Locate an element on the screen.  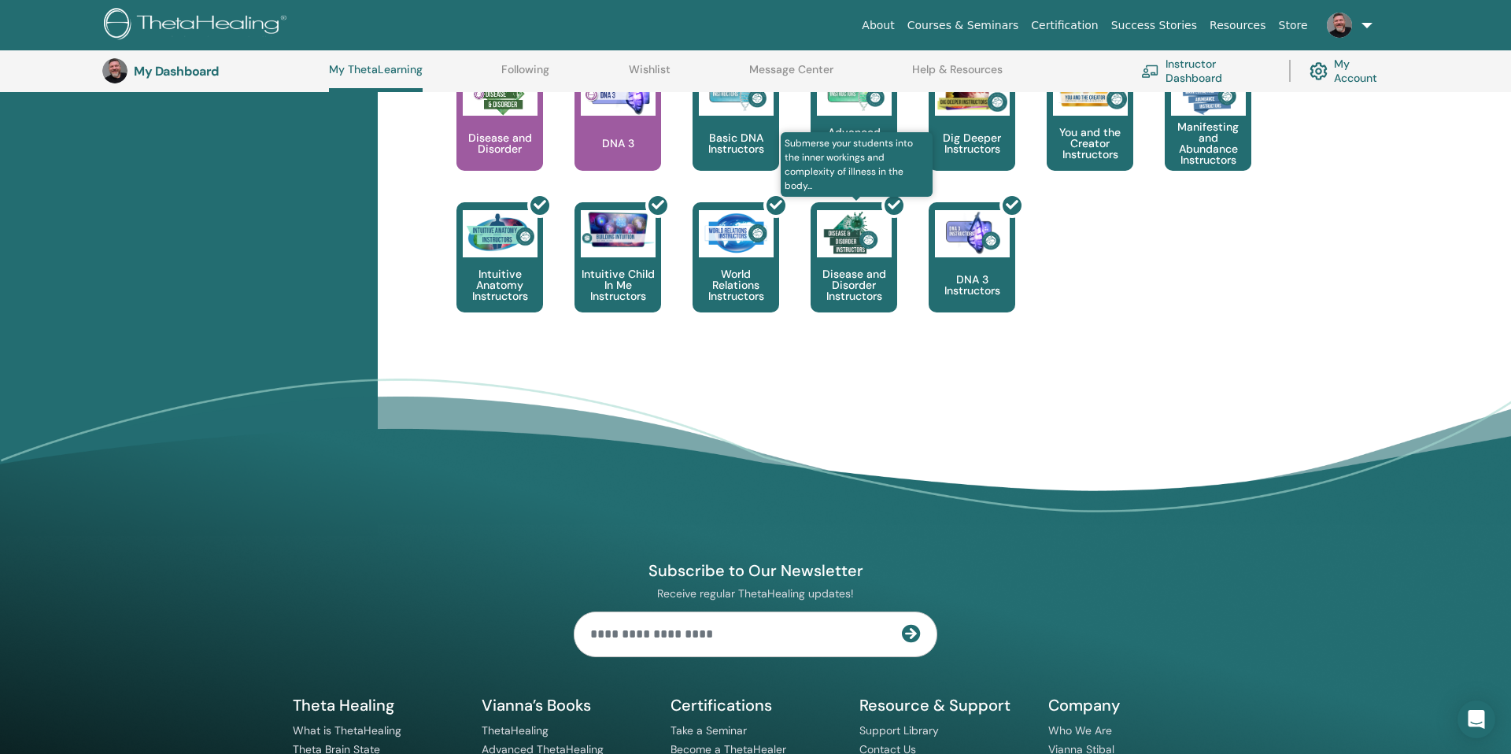
h3: My Dashboard is located at coordinates (212, 71).